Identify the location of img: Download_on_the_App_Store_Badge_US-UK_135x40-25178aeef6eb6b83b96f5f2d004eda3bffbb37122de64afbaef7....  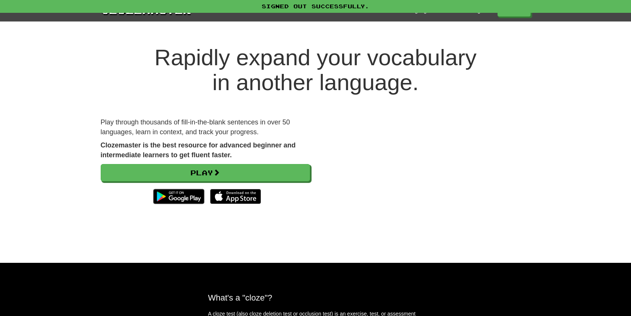
(235, 196).